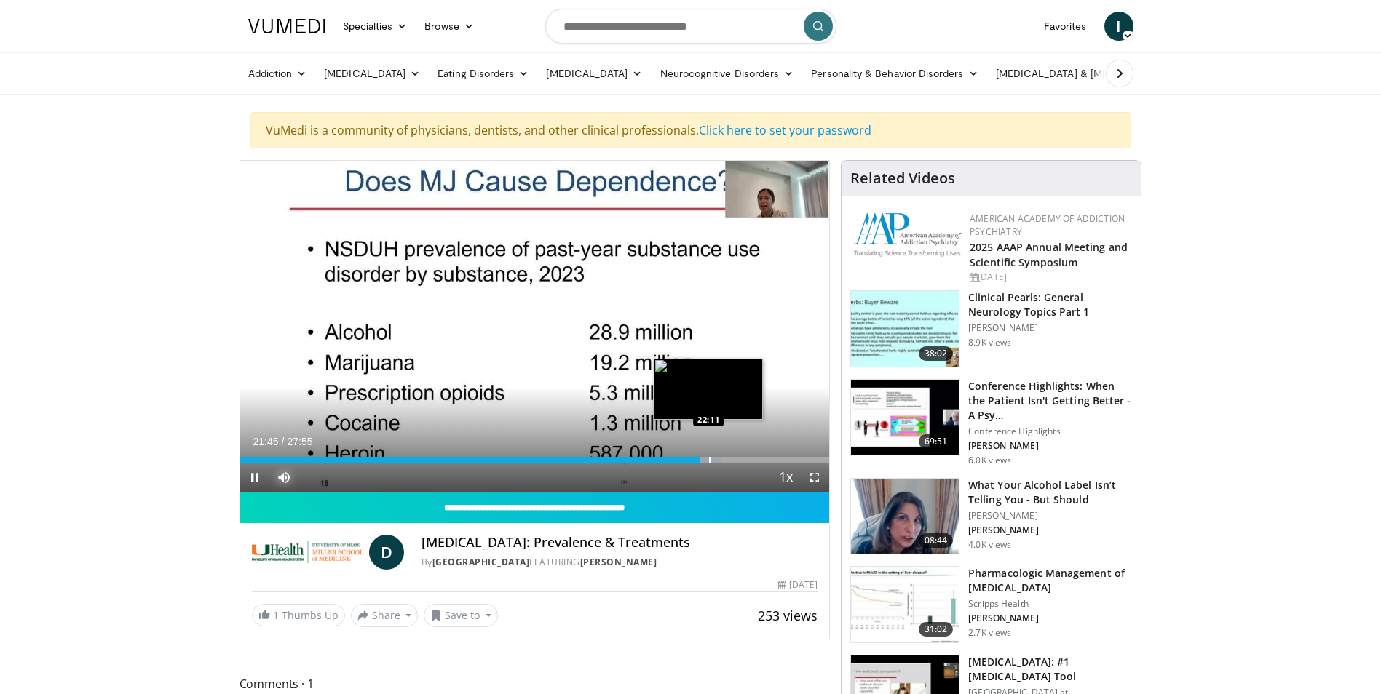 This screenshot has width=1381, height=694. I want to click on p: 6.0K views, so click(989, 461).